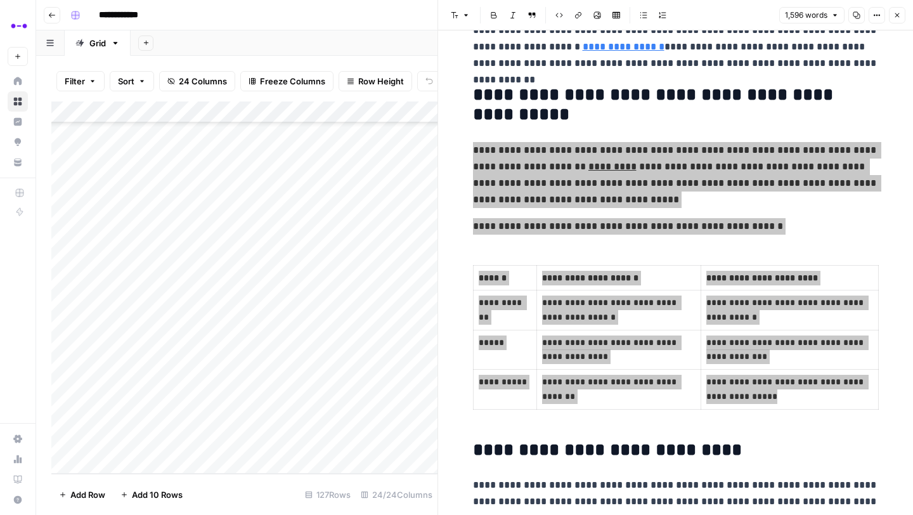 This screenshot has width=913, height=515. What do you see at coordinates (152, 495) in the screenshot?
I see `button: Add 10 Rows` at bounding box center [152, 495].